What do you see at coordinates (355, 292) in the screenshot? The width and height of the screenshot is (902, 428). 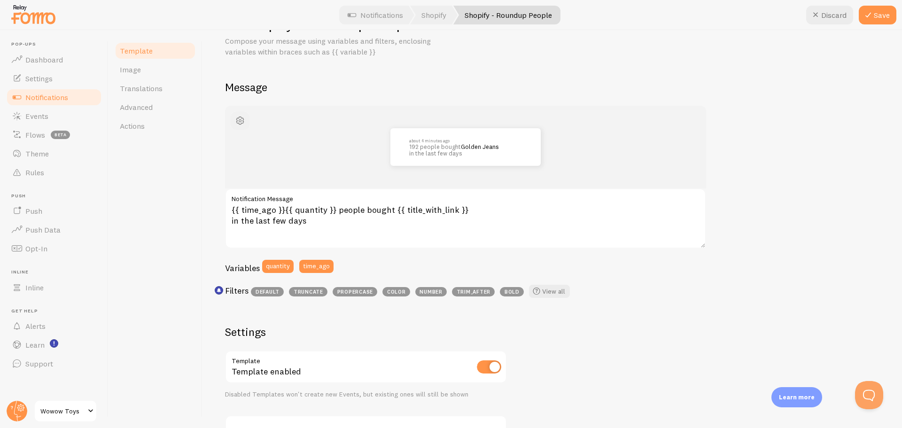 I see `span: propercase` at bounding box center [355, 292].